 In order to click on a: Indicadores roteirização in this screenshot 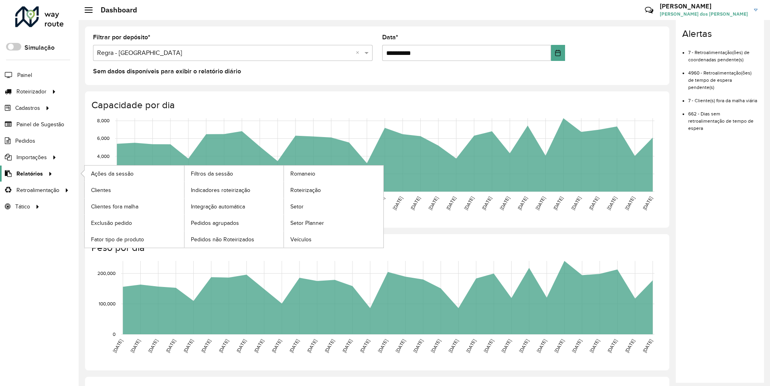, I will do `click(234, 190)`.